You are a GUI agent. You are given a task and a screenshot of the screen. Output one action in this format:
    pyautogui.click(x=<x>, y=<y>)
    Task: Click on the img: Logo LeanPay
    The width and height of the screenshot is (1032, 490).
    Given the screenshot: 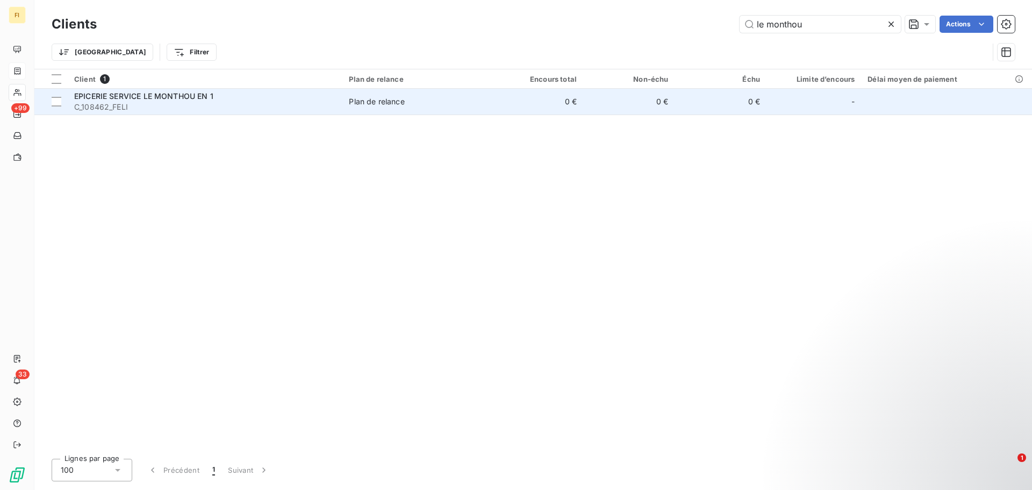 What is the action you would take?
    pyautogui.click(x=17, y=475)
    